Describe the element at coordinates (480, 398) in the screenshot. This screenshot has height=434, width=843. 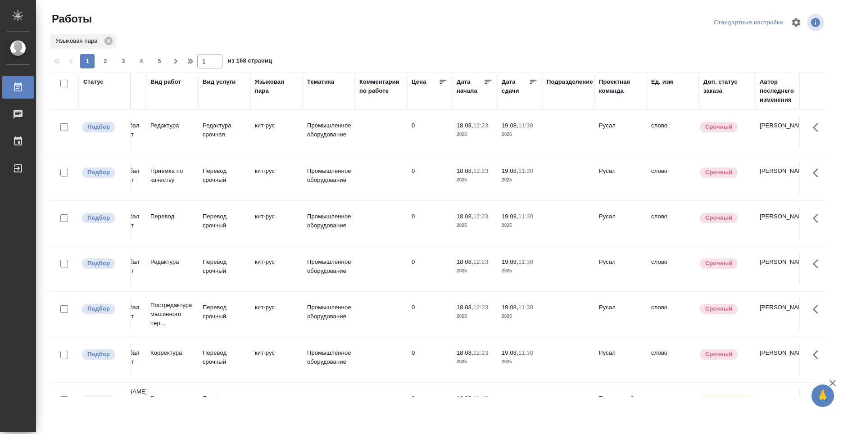
I see `p: 11:13` at that location.